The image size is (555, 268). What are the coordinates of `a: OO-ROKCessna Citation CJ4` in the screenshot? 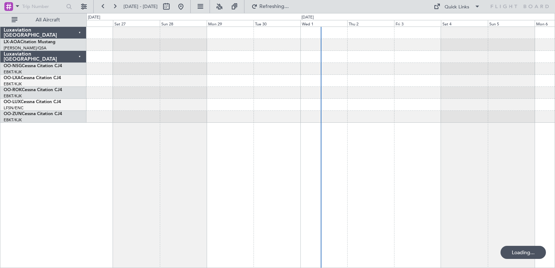 It's located at (33, 90).